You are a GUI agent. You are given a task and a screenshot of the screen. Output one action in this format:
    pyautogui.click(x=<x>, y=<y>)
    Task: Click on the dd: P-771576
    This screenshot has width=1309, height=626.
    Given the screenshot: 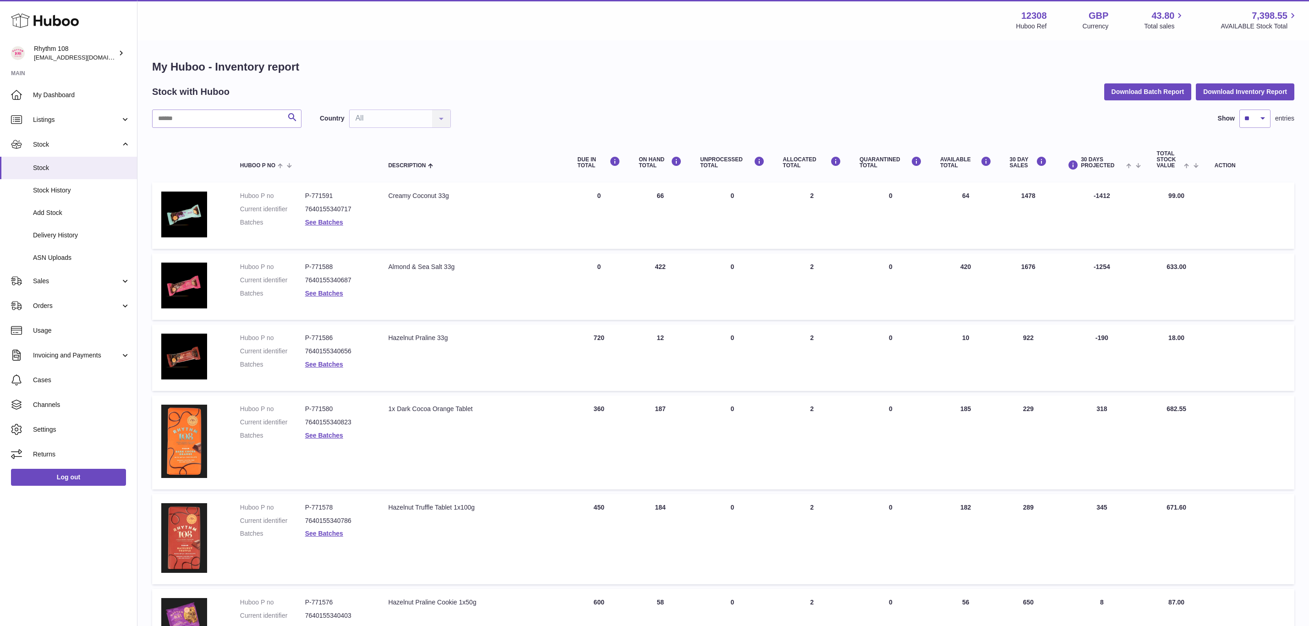 What is the action you would take?
    pyautogui.click(x=338, y=602)
    